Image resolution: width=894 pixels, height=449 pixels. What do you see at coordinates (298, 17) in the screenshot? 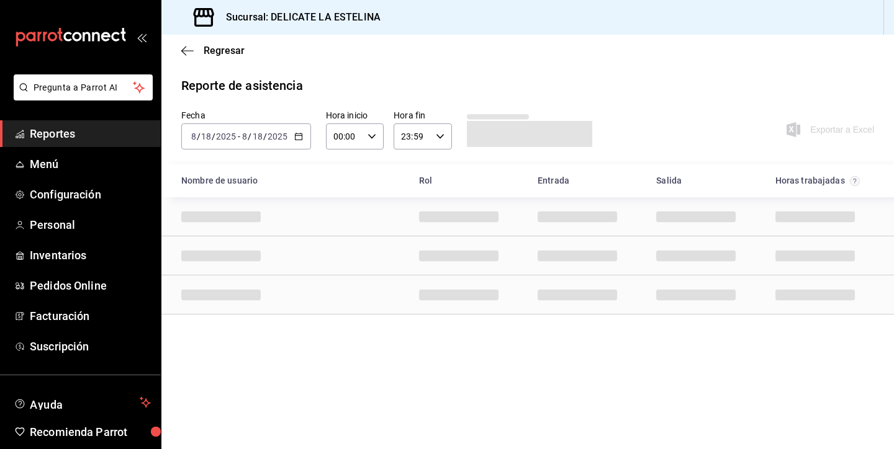
I see `h3: Sucursal: DELICATE LA ESTELINA` at bounding box center [298, 17].